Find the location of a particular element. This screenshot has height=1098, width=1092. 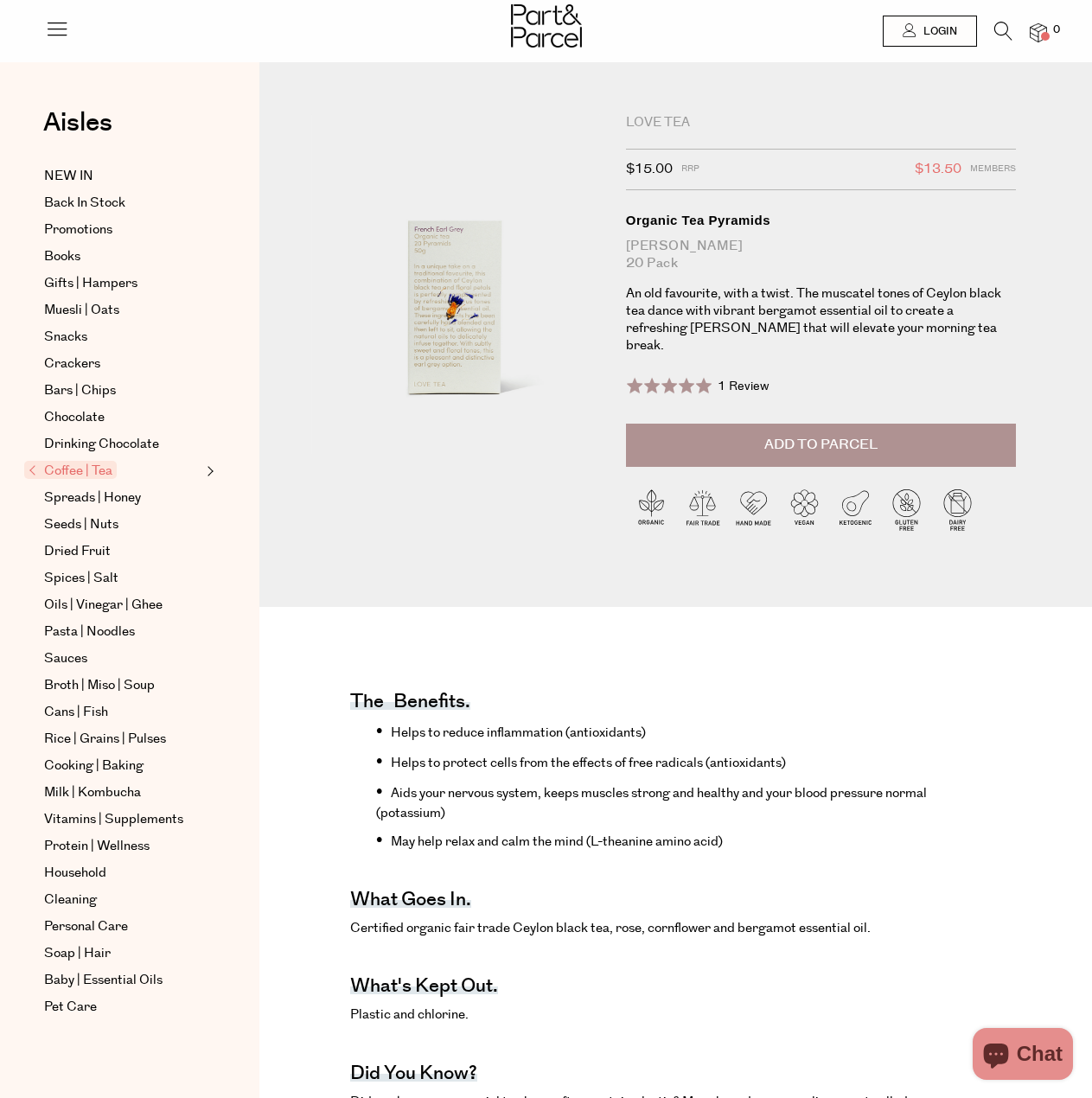

a: Vitamins | Supplements is located at coordinates (123, 820).